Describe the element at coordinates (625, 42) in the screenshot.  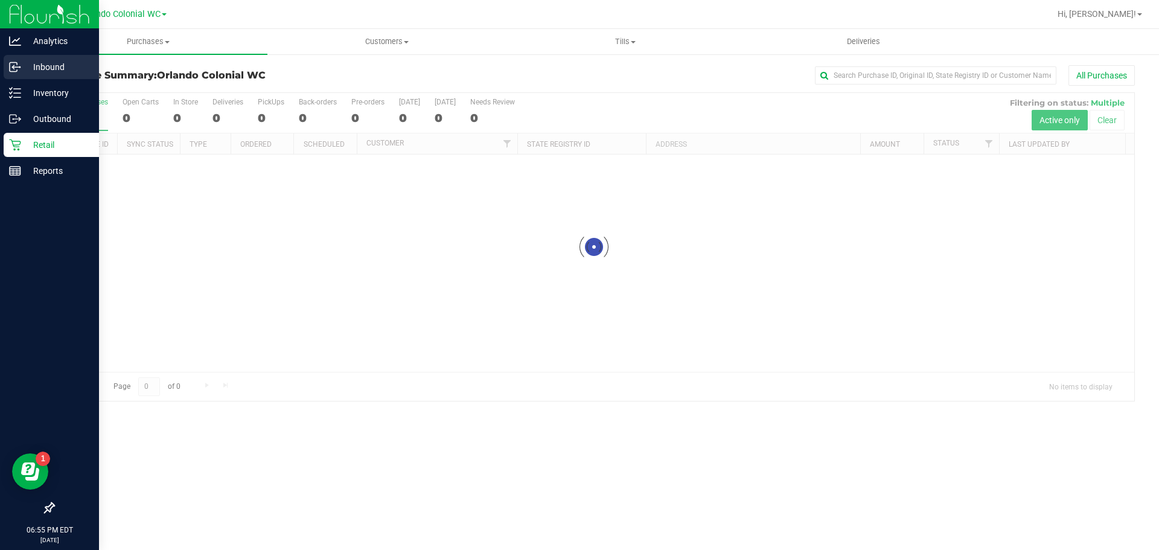
I see `a: Tills` at that location.